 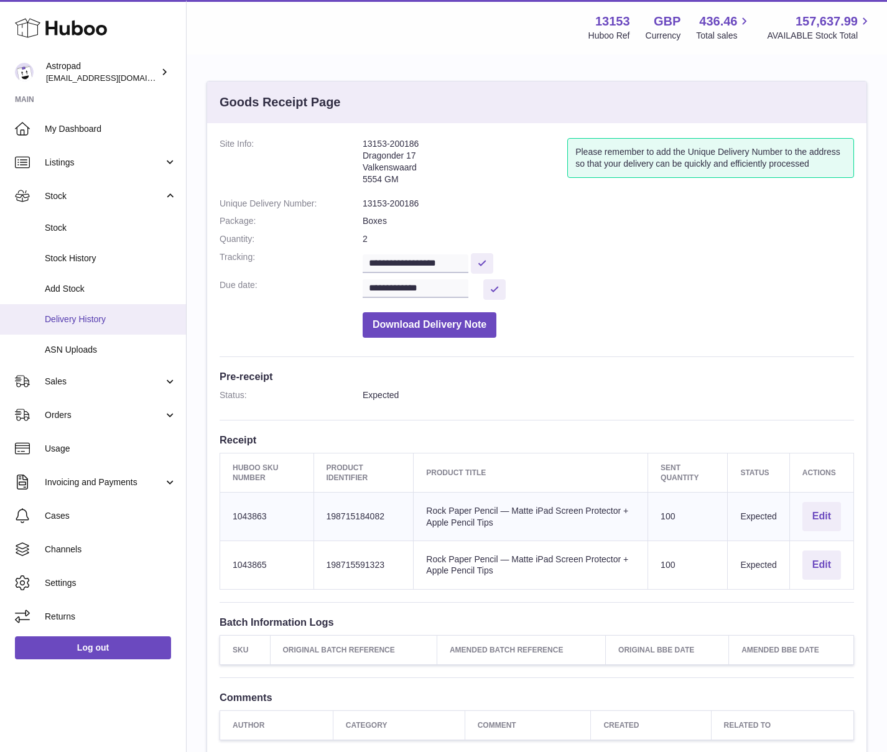 What do you see at coordinates (102, 72) in the screenshot?
I see `div: Astropad` at bounding box center [102, 72].